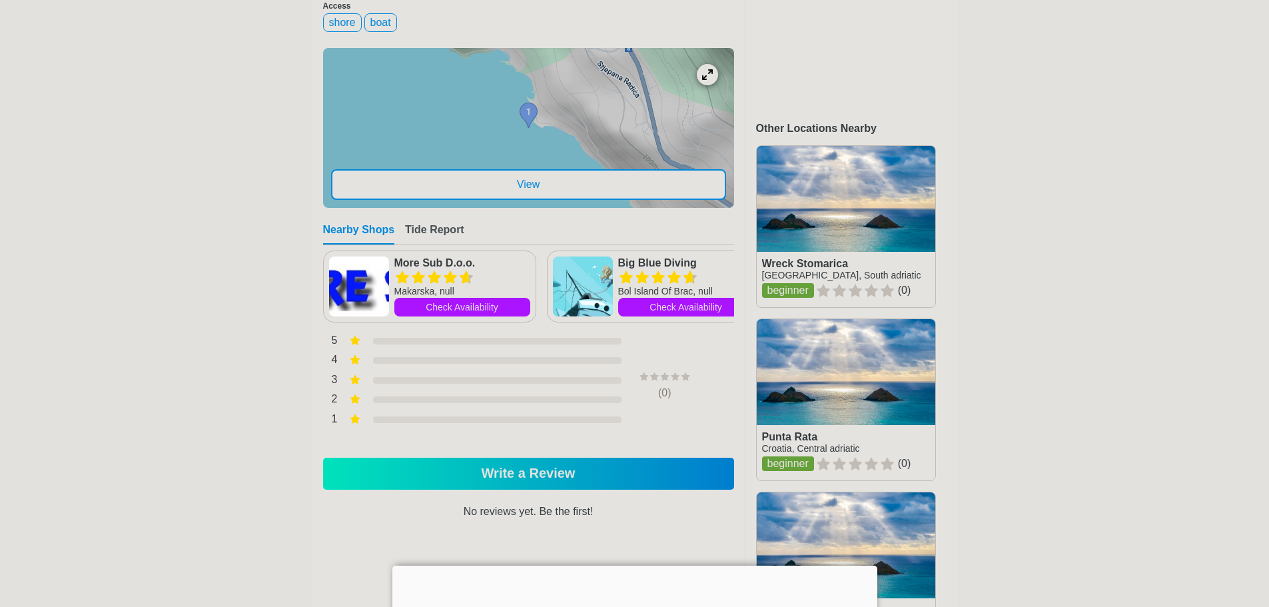 Image resolution: width=1269 pixels, height=607 pixels. What do you see at coordinates (330, 420) in the screenshot?
I see `div: 1` at bounding box center [330, 420].